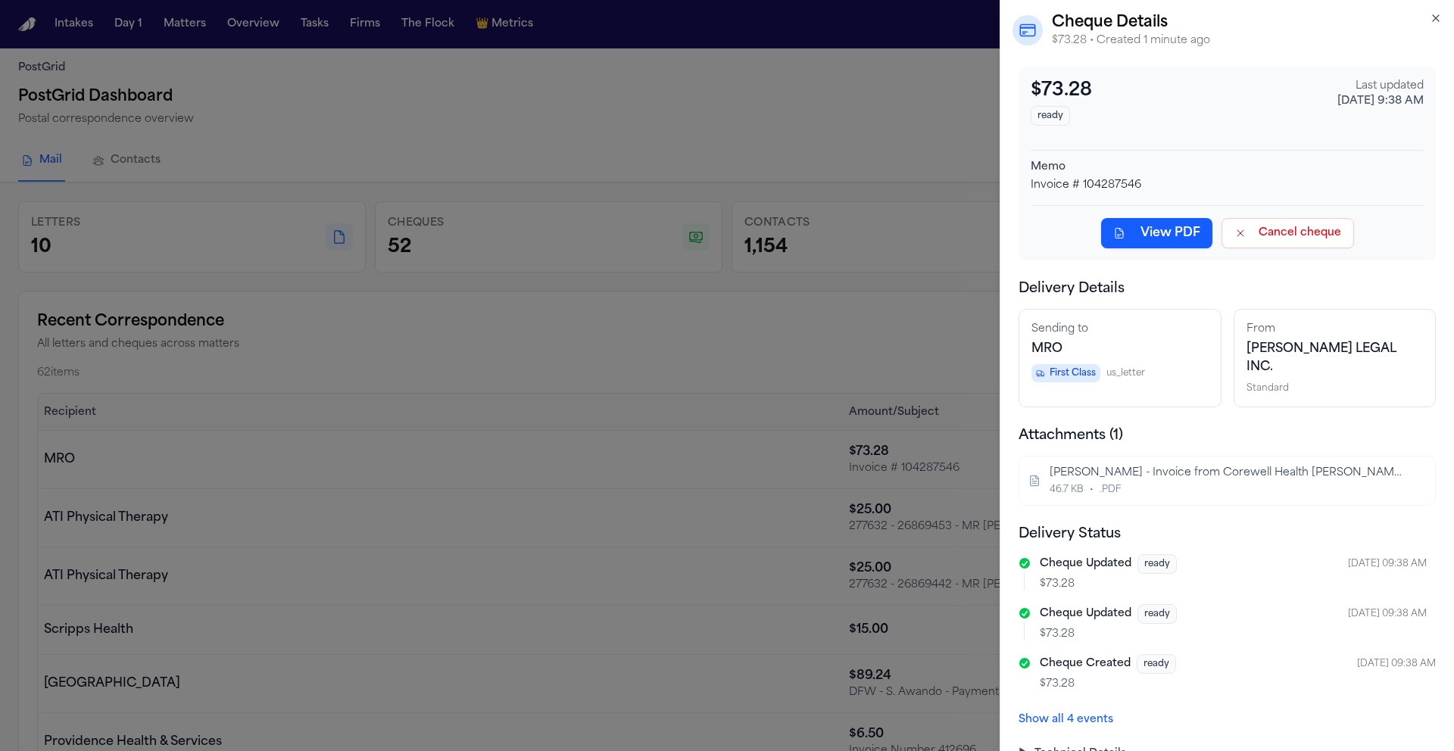  I want to click on p: $73.28 • Created 1 minute ago, so click(1246, 41).